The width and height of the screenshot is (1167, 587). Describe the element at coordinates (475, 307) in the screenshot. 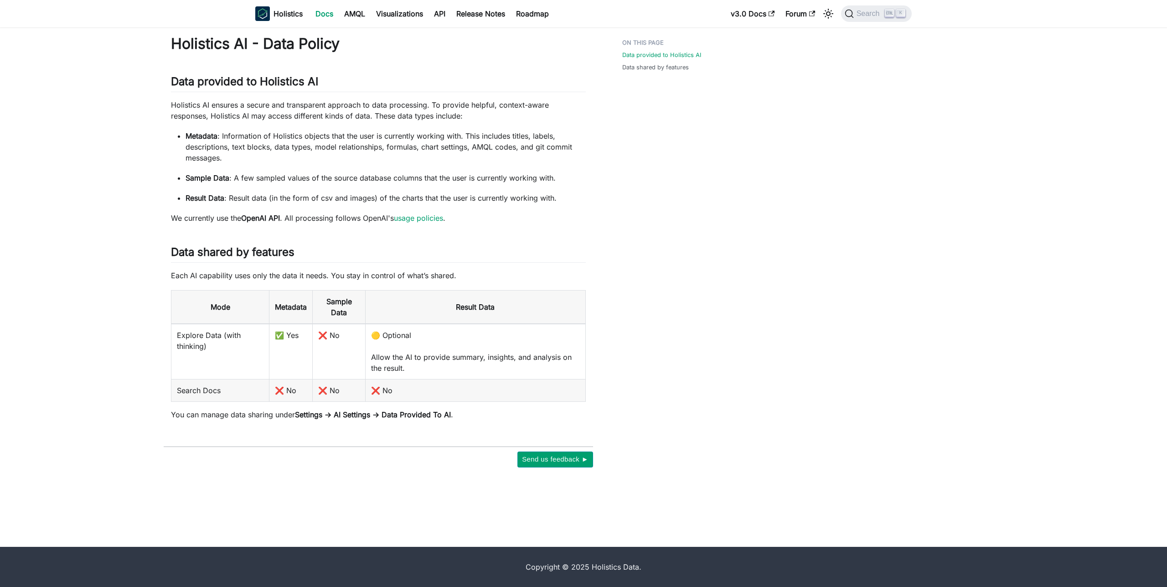

I see `th: Result Data` at that location.